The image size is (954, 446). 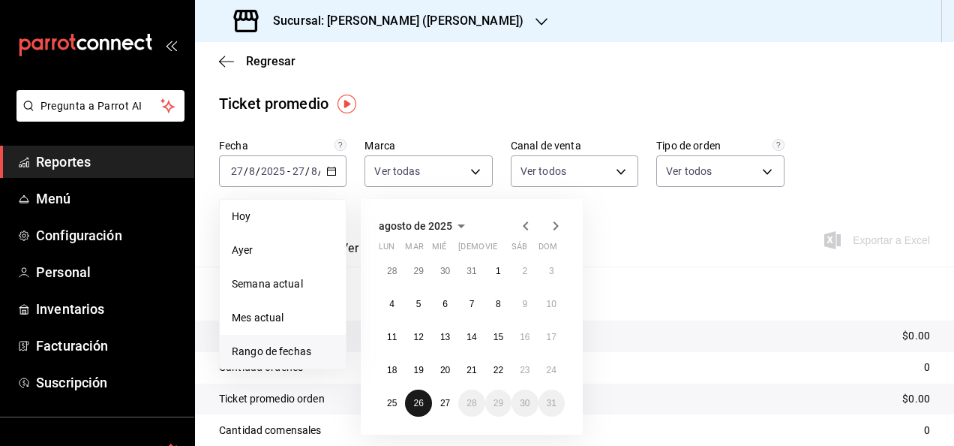 I want to click on span: agosto de 2025, so click(x=416, y=226).